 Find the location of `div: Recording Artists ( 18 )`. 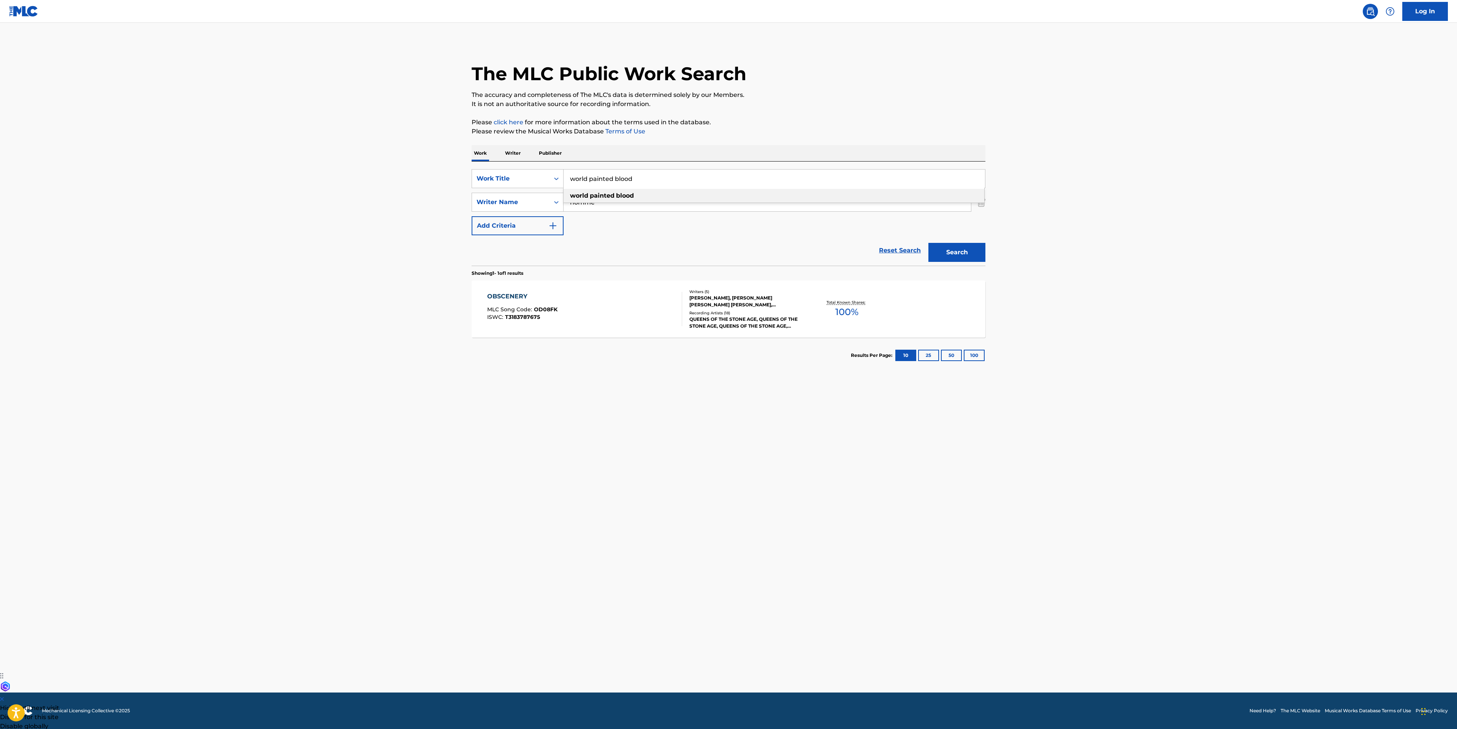

div: Recording Artists ( 18 ) is located at coordinates (747, 313).